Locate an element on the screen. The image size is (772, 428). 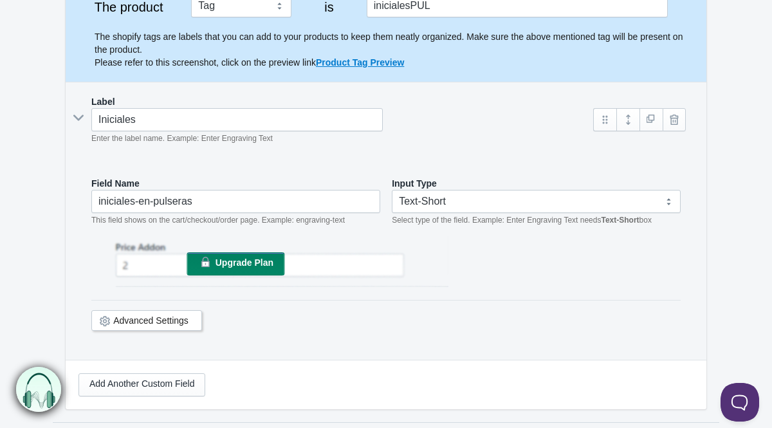
p: The shopify tags are labels that you can add to your products to keep them neatly organized. Make... is located at coordinates (394, 50).